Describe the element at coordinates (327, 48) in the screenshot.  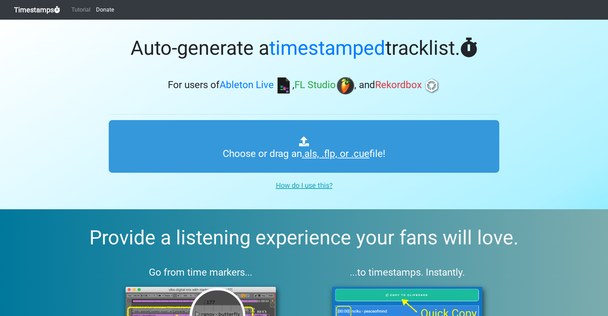
I see `span: timestamped` at that location.